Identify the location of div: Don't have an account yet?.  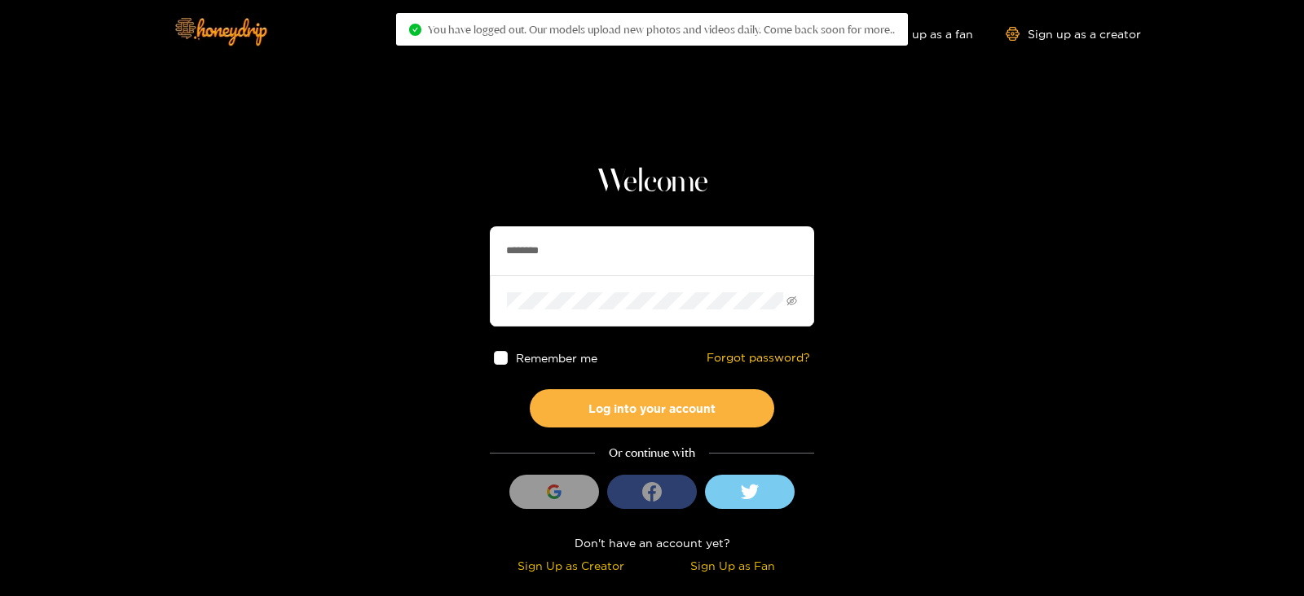
(652, 543).